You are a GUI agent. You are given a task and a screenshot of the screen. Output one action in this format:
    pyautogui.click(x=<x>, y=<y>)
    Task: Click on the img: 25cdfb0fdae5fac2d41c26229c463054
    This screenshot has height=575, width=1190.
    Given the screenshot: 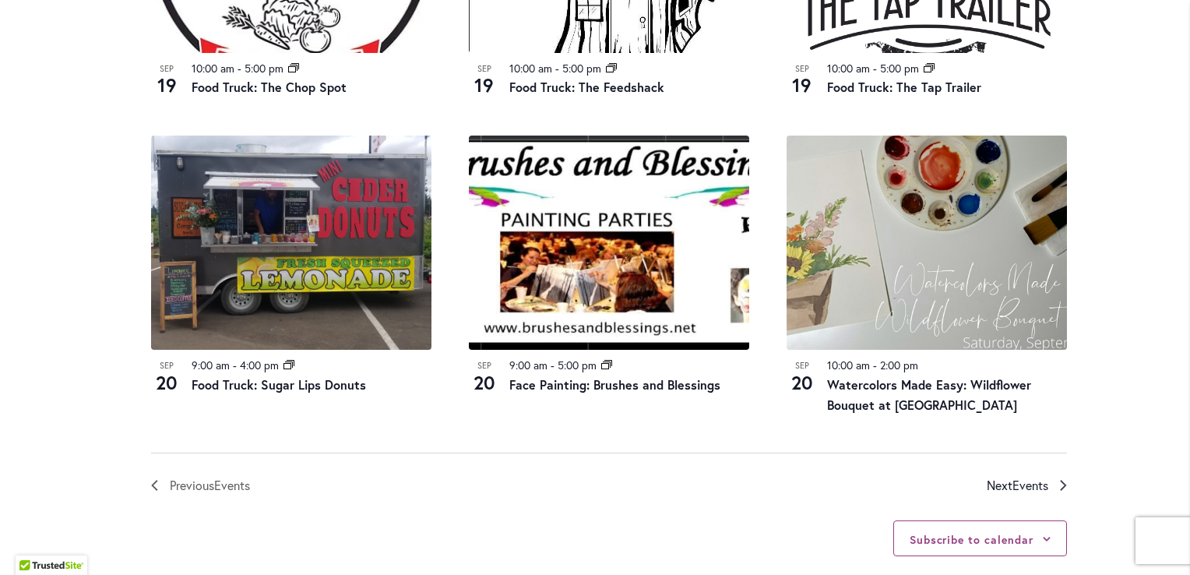 What is the action you would take?
    pyautogui.click(x=927, y=242)
    